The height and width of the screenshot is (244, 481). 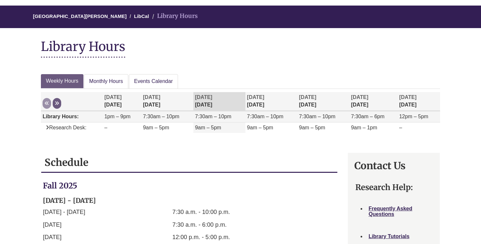 What do you see at coordinates (390, 212) in the screenshot?
I see `a: Frequently Asked Questions` at bounding box center [390, 212].